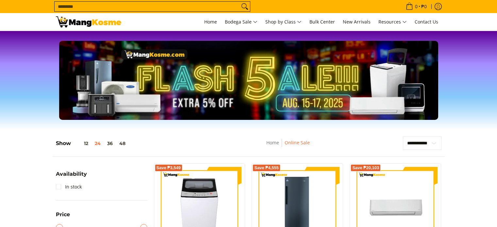 This screenshot has height=227, width=497. What do you see at coordinates (92, 143) in the screenshot?
I see `h5: Show` at bounding box center [92, 143].